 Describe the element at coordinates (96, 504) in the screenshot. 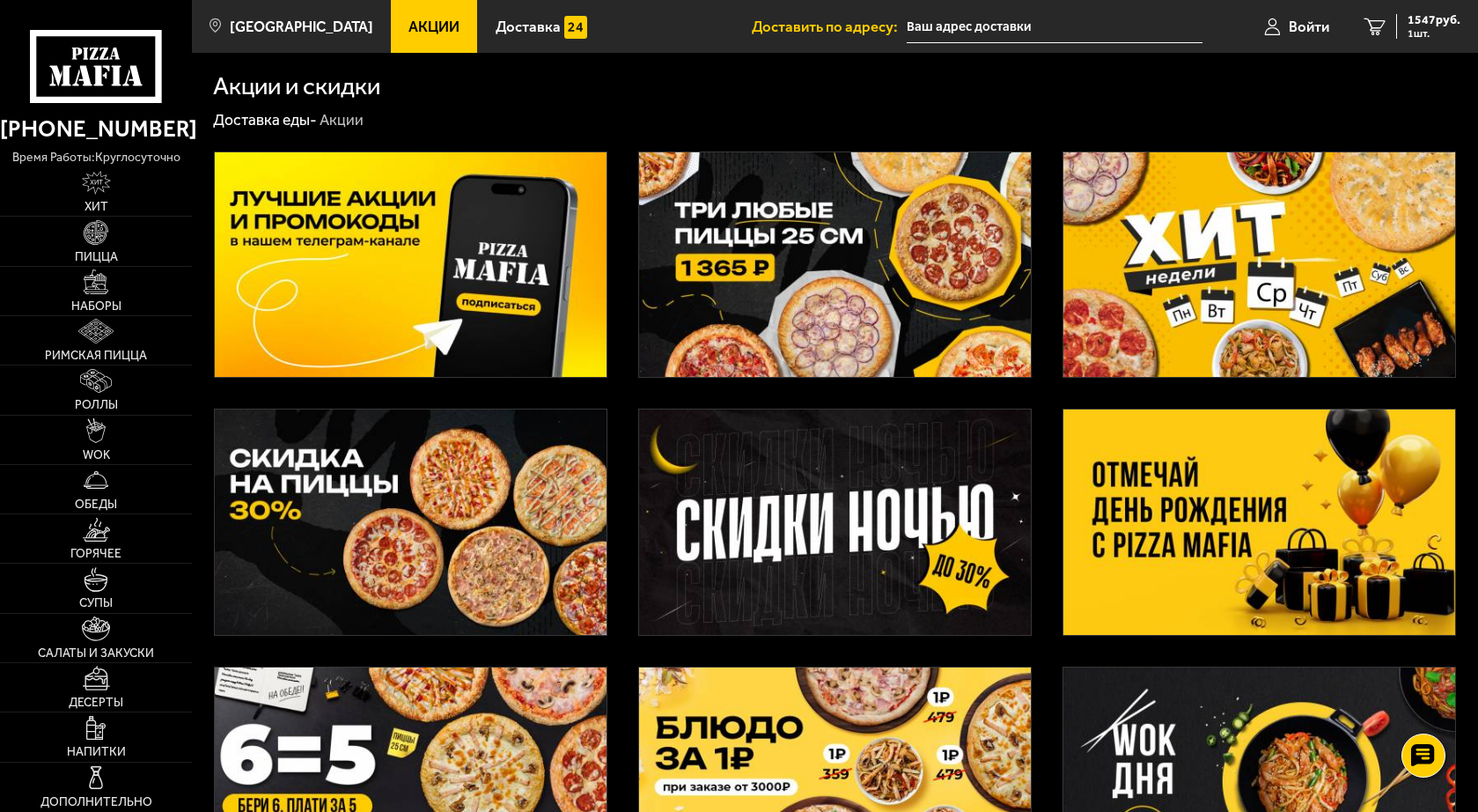

I see `span: Обеды` at that location.